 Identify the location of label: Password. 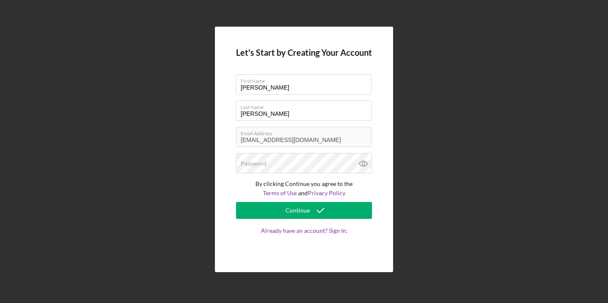
(253, 163).